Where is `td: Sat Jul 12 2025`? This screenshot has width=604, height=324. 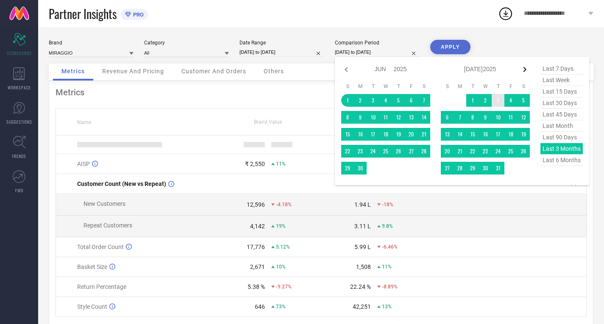 td: Sat Jul 12 2025 is located at coordinates (524, 117).